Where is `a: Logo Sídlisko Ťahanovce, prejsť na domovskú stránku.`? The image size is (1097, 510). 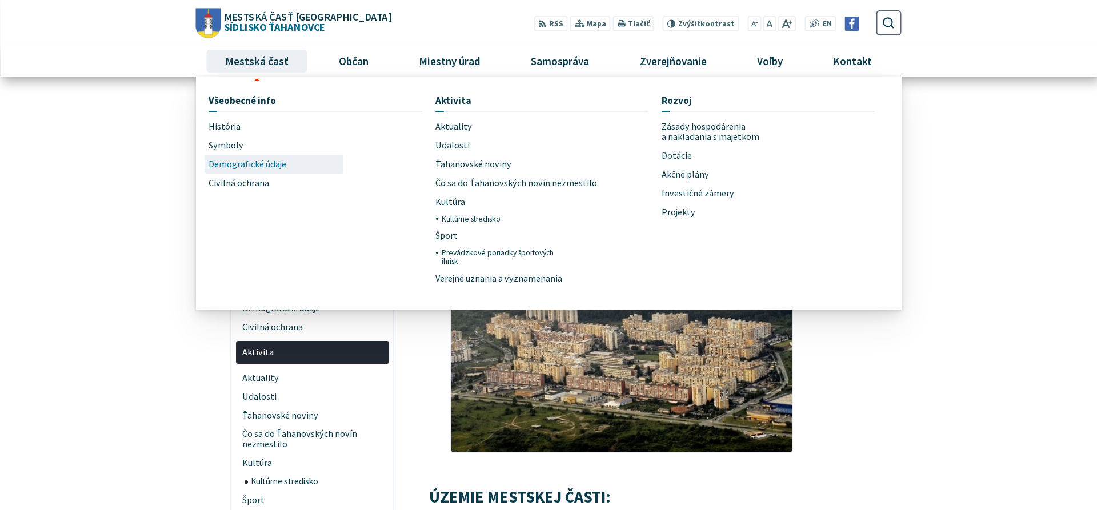 a: Logo Sídlisko Ťahanovce, prejsť na domovskú stránku. is located at coordinates (294, 23).